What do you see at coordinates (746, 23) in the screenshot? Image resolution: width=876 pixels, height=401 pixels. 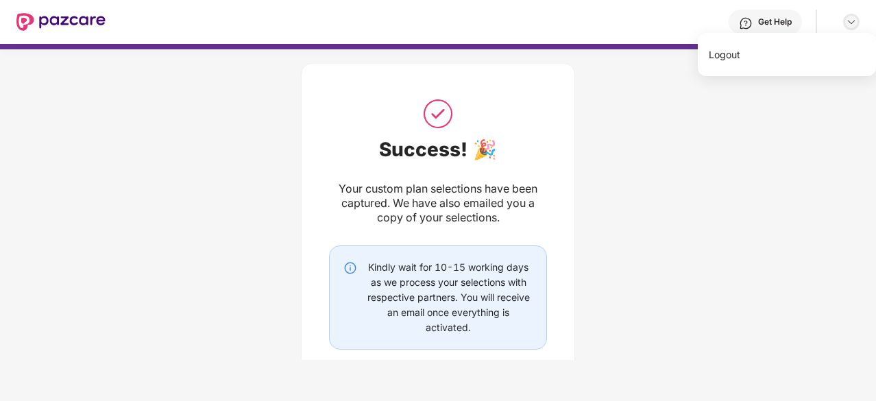 I see `img: svg+xml;base64,PHN2ZyBpZD0iSGVscC0zMngzMiIgeG1sbnM9Imh0dHA6Ly93d3cudzMub3JnLzIwMDAvc3ZnIiB3aWR0aD...` at bounding box center [746, 23].